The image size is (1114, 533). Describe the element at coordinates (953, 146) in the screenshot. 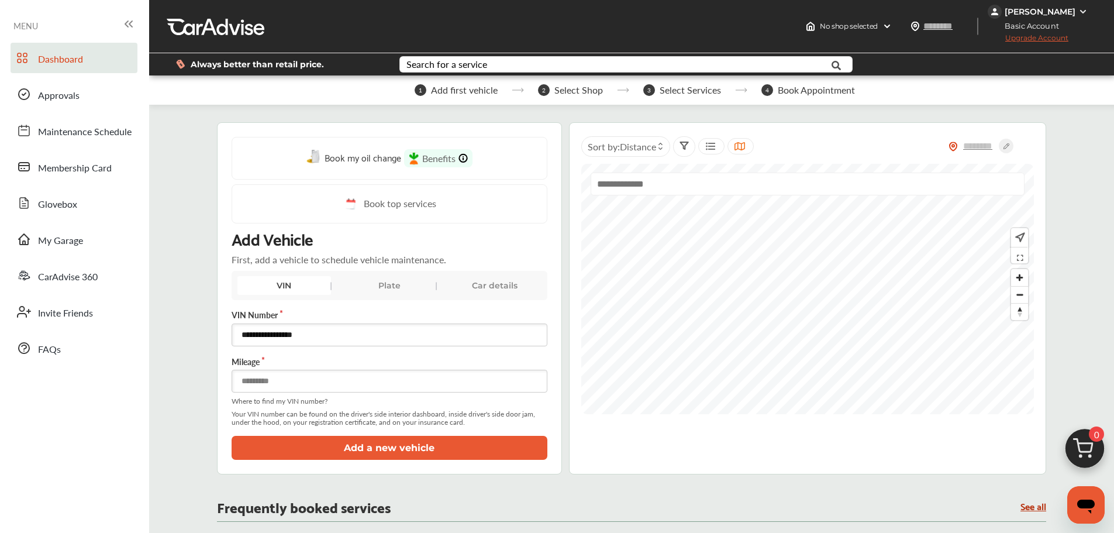

I see `img: location_vector_orange.38f05af8.svg` at that location.